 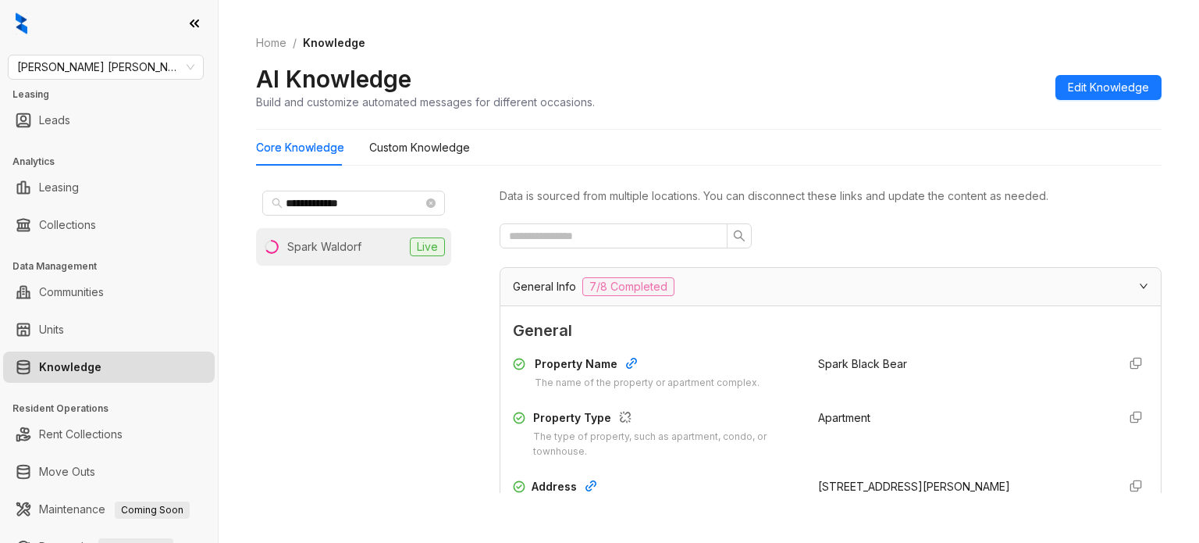 What do you see at coordinates (544, 286) in the screenshot?
I see `span: General Info` at bounding box center [544, 286].